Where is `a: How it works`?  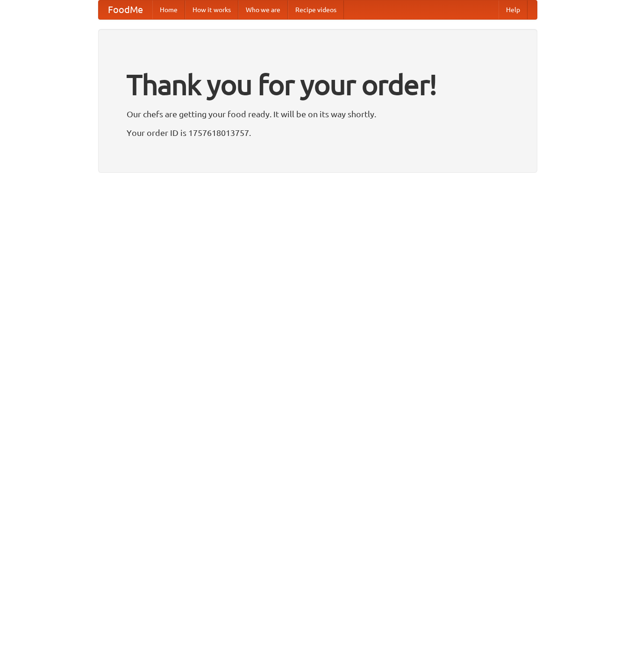
a: How it works is located at coordinates (212, 10).